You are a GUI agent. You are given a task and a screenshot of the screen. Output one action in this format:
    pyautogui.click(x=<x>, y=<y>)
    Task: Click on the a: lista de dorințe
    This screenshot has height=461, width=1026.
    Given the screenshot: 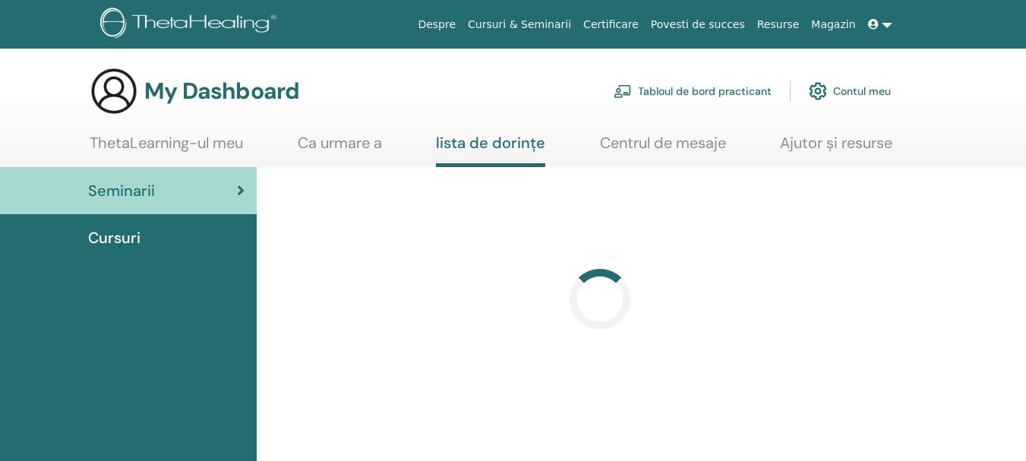 What is the action you would take?
    pyautogui.click(x=491, y=150)
    